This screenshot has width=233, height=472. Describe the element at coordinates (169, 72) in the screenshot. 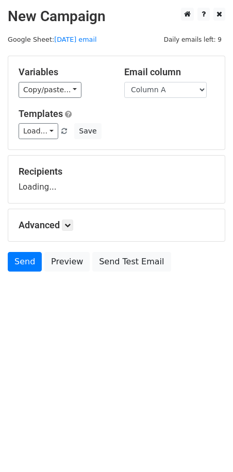

I see `h5: Email column` at that location.